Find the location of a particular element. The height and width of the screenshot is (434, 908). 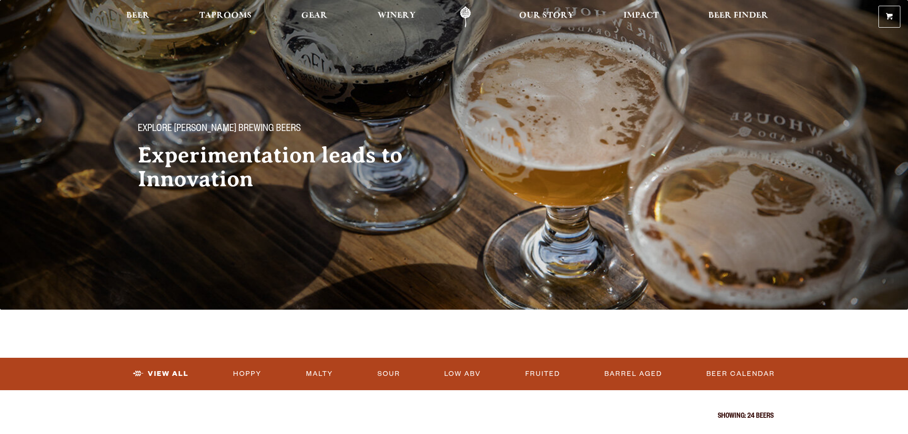

span: Winery is located at coordinates (397, 16).